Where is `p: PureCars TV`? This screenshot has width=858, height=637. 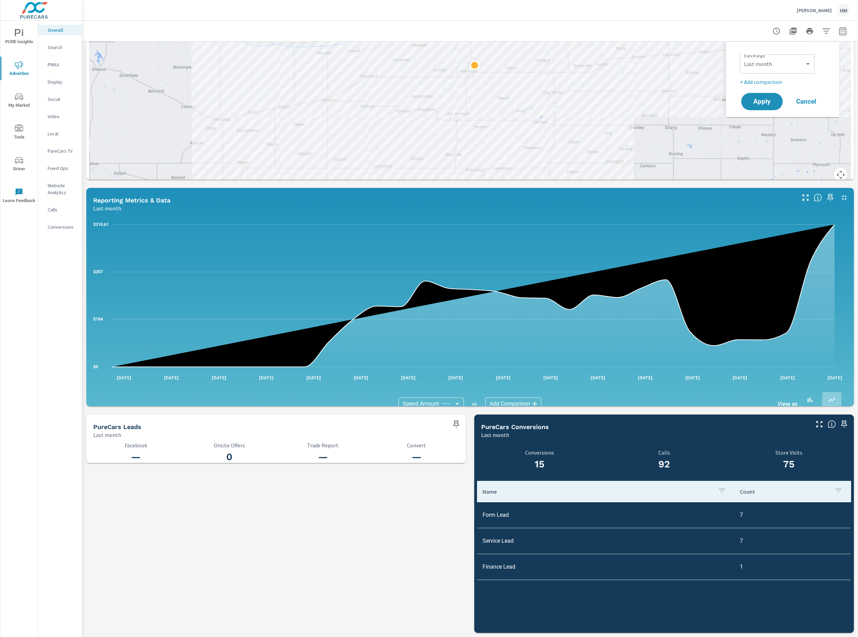 p: PureCars TV is located at coordinates (62, 151).